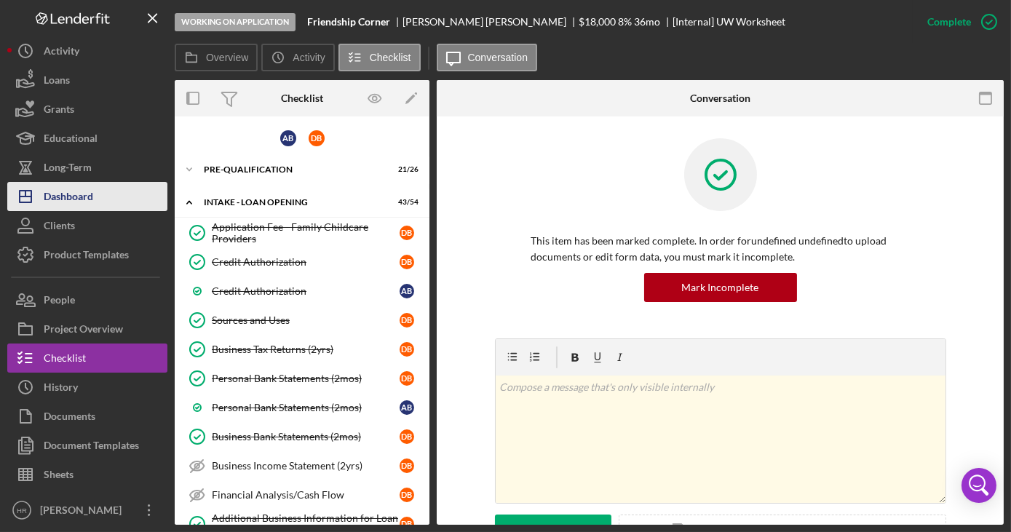 Image resolution: width=1011 pixels, height=532 pixels. What do you see at coordinates (87, 416) in the screenshot?
I see `a: Documents` at bounding box center [87, 416].